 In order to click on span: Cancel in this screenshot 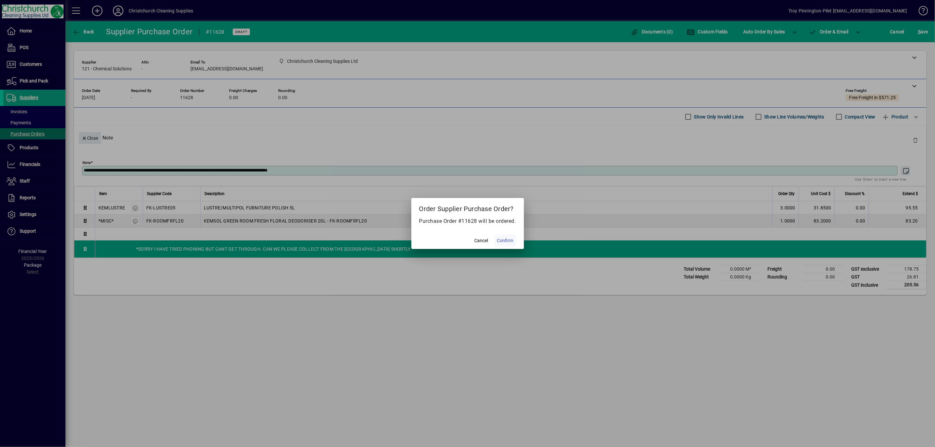, I will do `click(482, 241)`.